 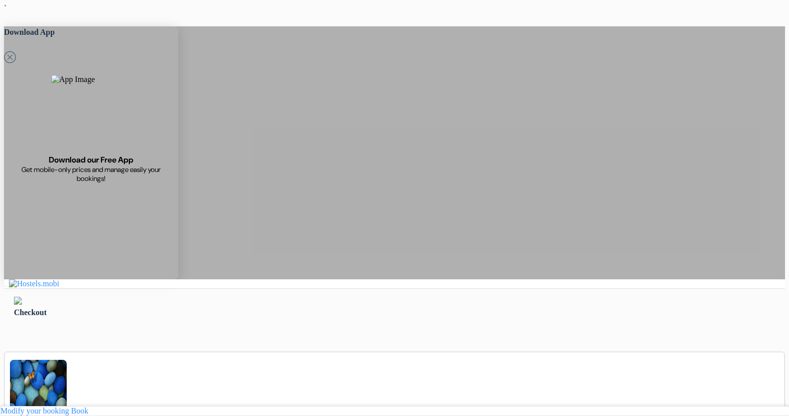 I want to click on img: App Image, so click(x=91, y=115).